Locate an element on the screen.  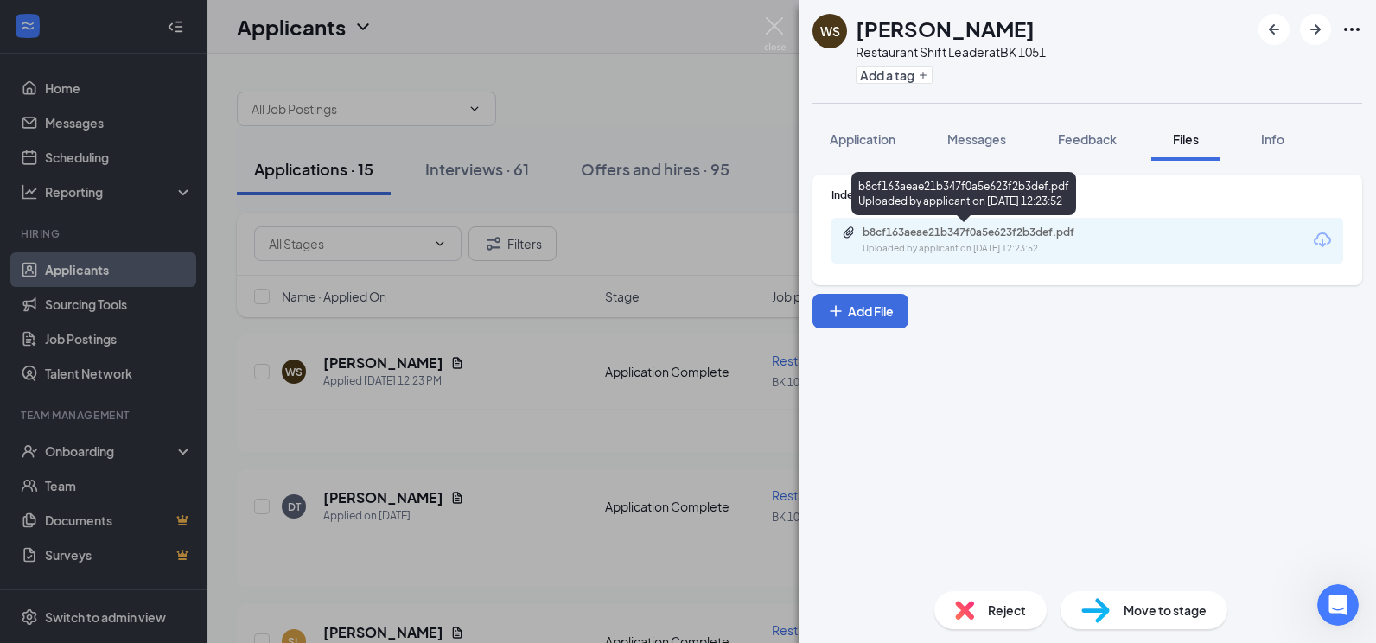
button: PlusAdd a tag is located at coordinates (894, 74).